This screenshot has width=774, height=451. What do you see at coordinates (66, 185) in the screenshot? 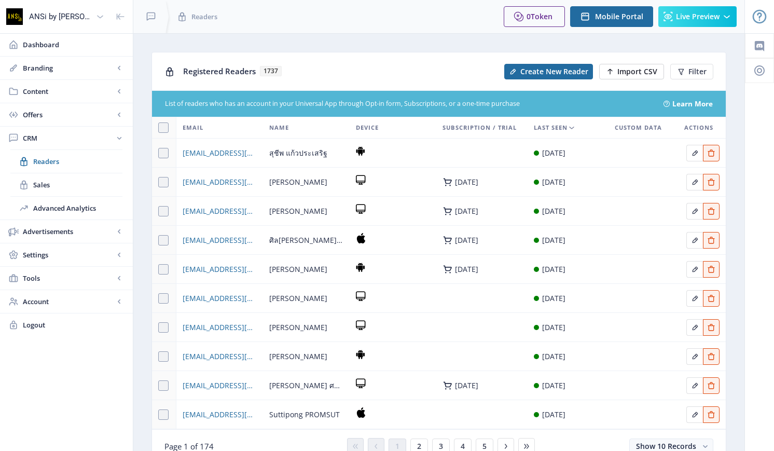
I see `a: Sales` at bounding box center [66, 185].